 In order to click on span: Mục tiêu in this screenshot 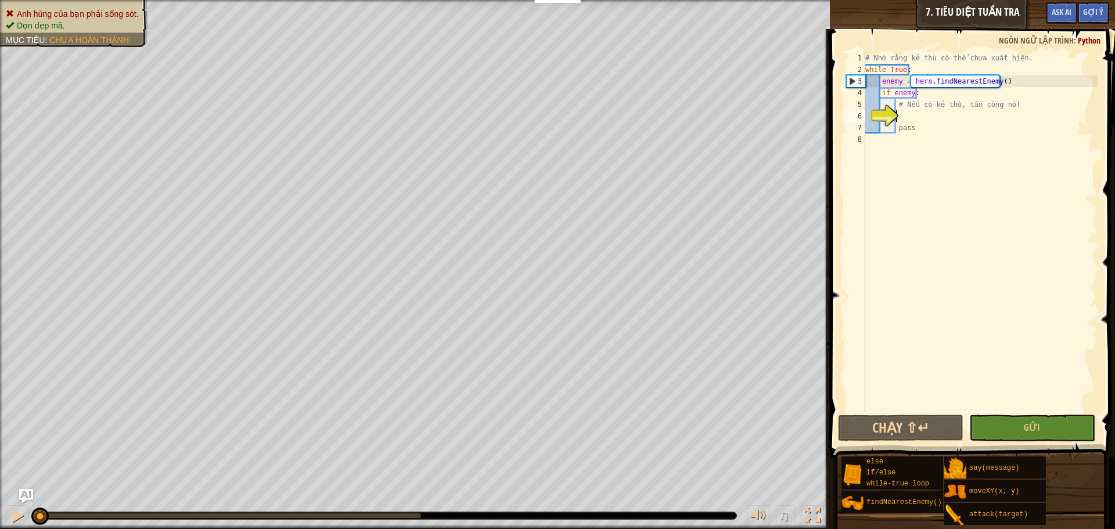, I will do `click(25, 40)`.